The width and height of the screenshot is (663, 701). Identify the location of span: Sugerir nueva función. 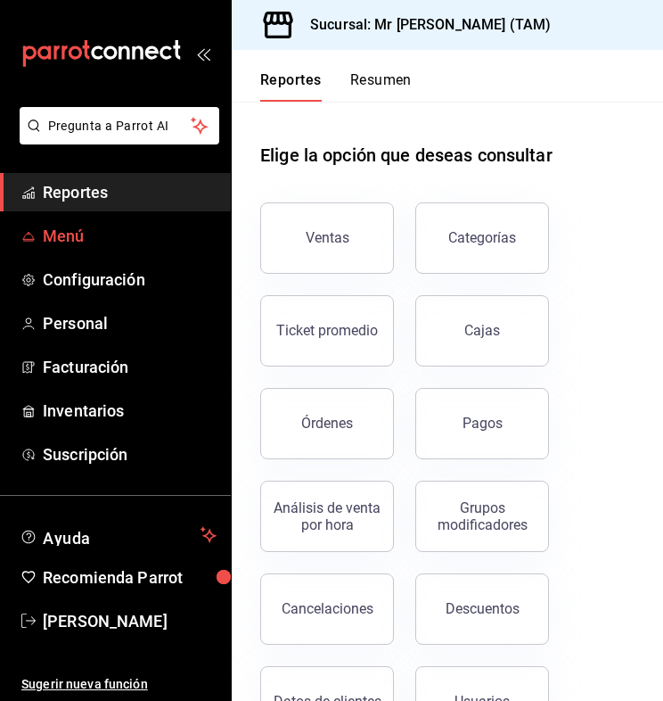
(119, 684).